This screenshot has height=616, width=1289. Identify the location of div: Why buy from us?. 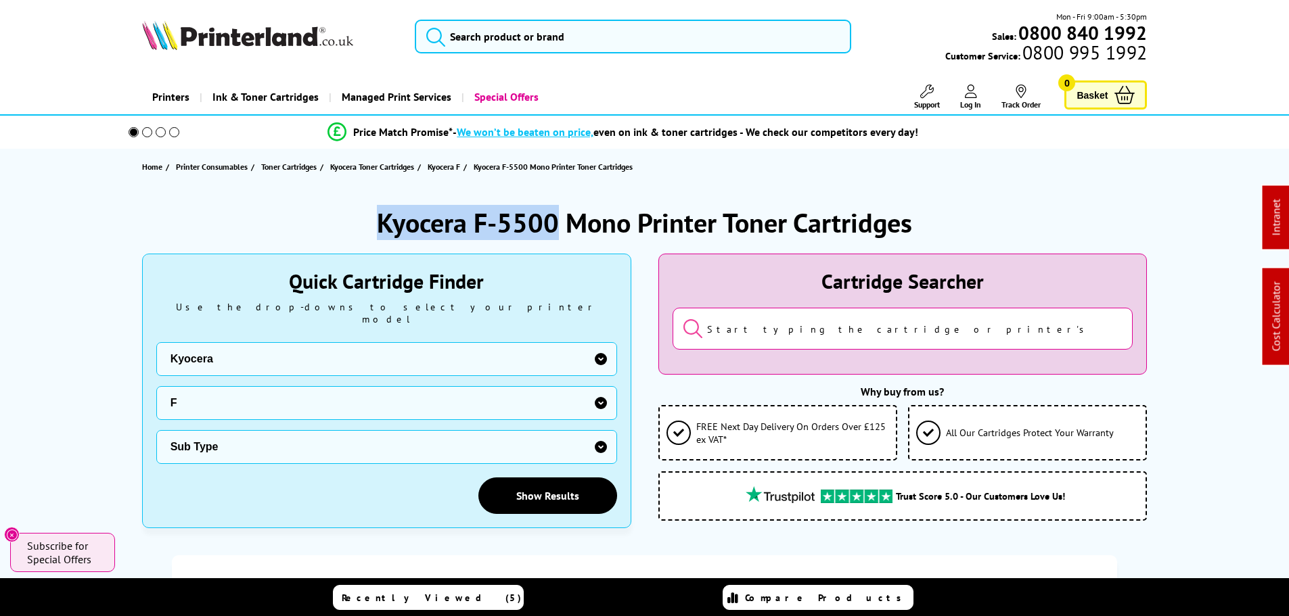
(902, 392).